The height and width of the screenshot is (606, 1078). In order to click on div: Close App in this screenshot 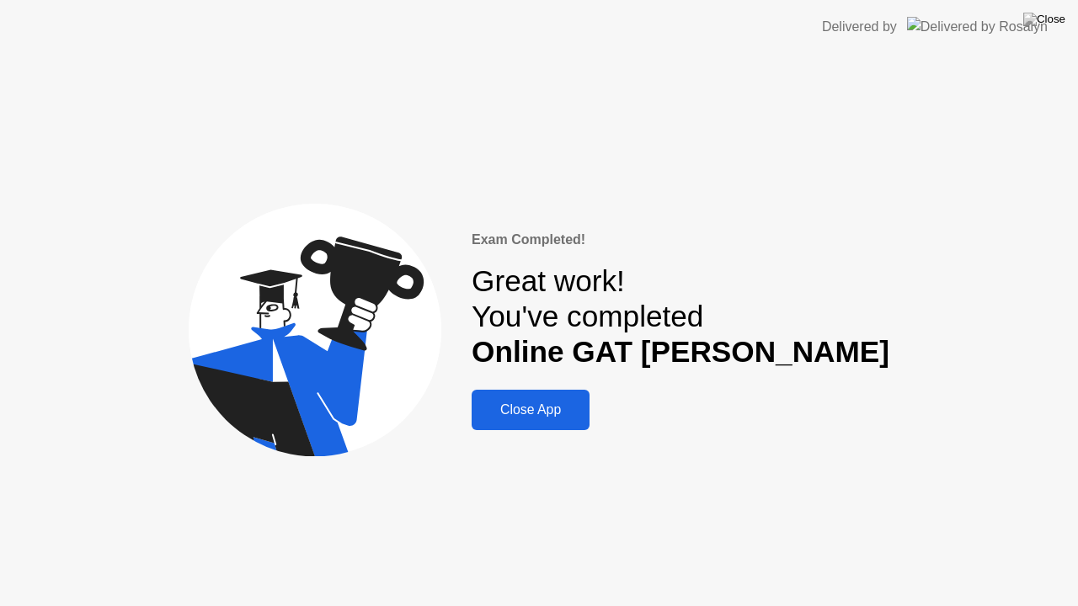, I will do `click(531, 410)`.